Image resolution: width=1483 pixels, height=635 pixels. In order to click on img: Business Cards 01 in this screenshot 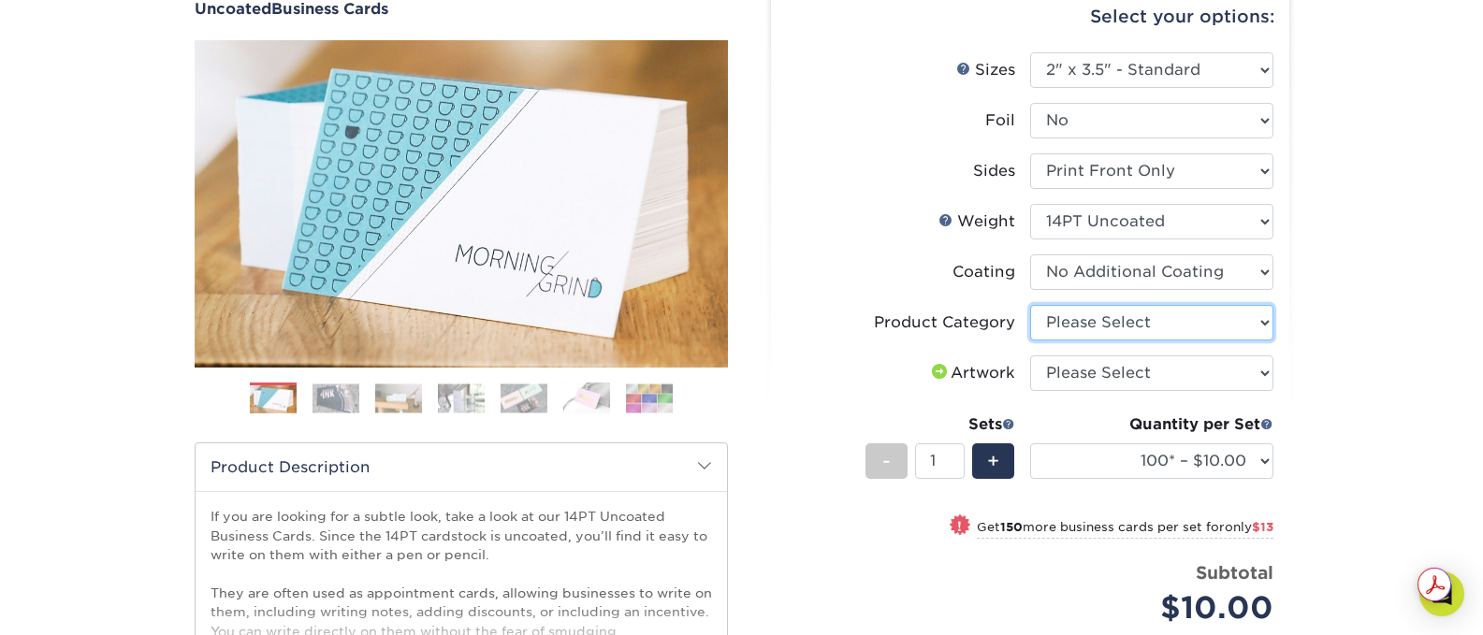, I will do `click(273, 400)`.